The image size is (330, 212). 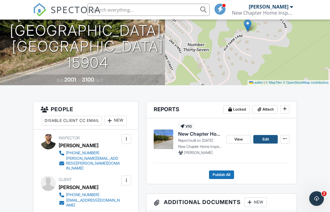 I want to click on a: © MapTiler, so click(x=274, y=83).